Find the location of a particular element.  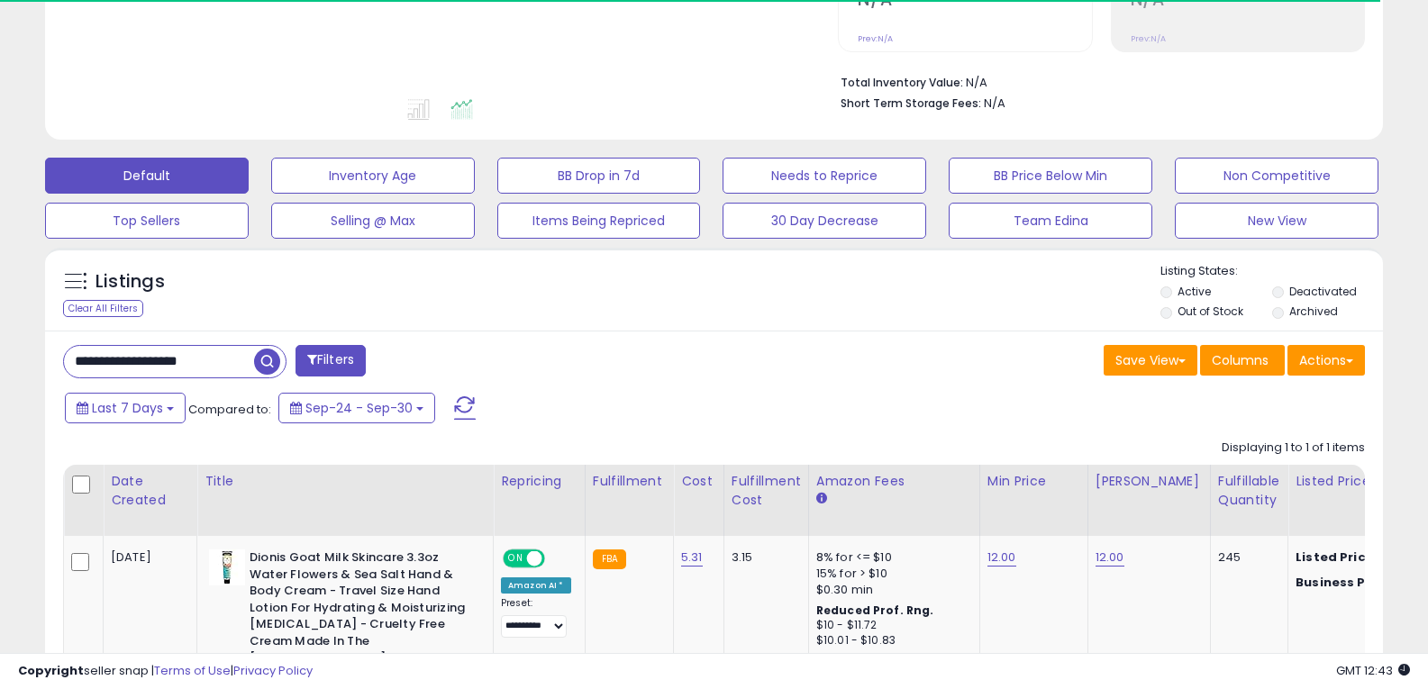

label: Deactivated is located at coordinates (1323, 291).